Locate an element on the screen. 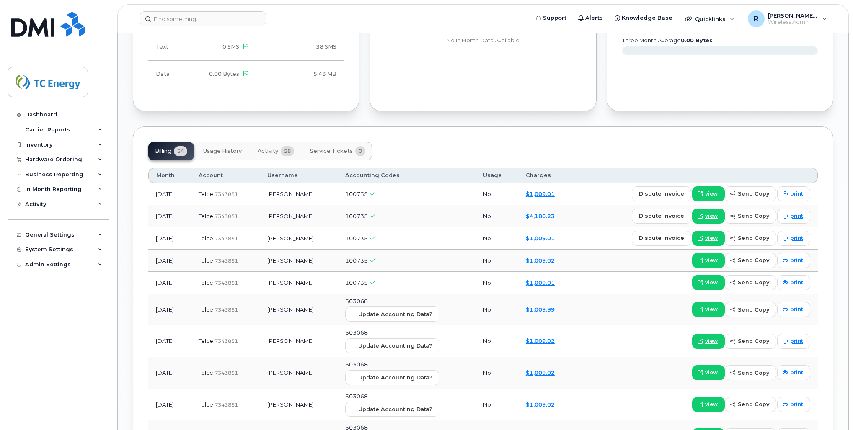 The width and height of the screenshot is (853, 430). span: Update Accounting Data? is located at coordinates (395, 346).